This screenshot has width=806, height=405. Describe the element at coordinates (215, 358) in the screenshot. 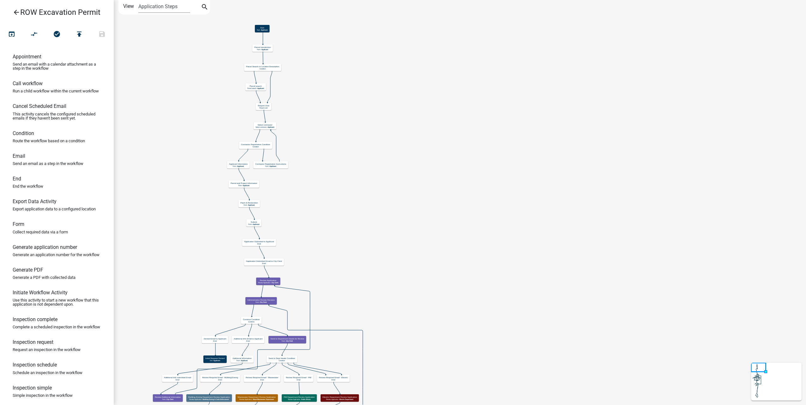

I see `h5: Initial Request Denied` at that location.